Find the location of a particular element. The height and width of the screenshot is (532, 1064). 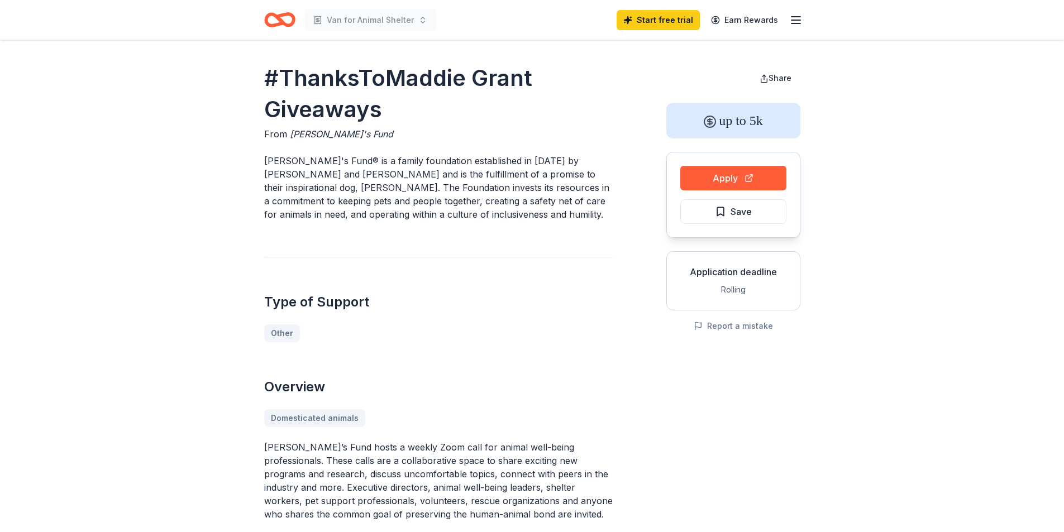

button: Van for Animal Shelter is located at coordinates (370, 20).